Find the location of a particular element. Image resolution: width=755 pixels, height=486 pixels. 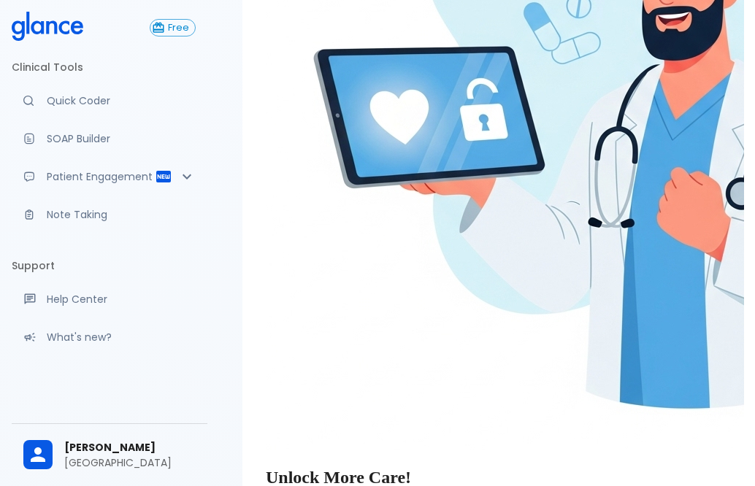

li: Support is located at coordinates (110, 266).